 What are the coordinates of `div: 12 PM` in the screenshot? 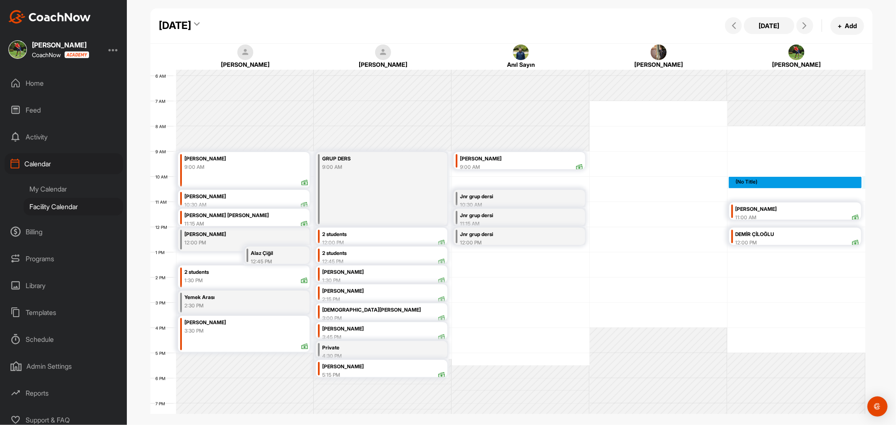 It's located at (163, 227).